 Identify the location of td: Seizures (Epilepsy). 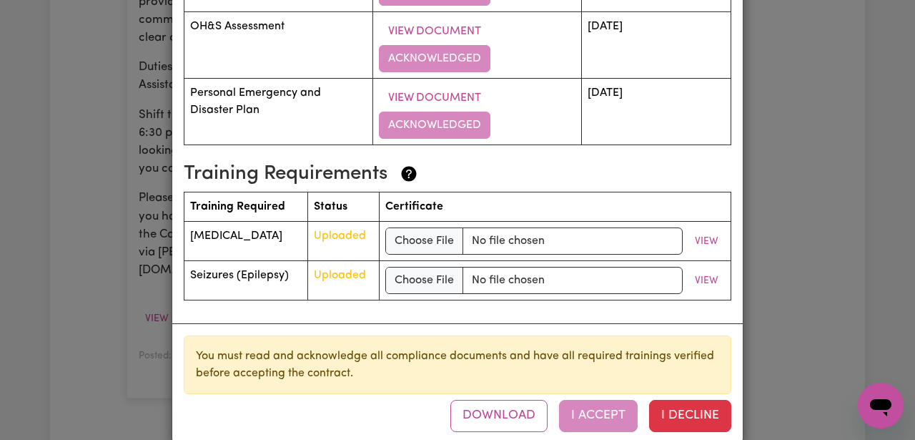
(246, 280).